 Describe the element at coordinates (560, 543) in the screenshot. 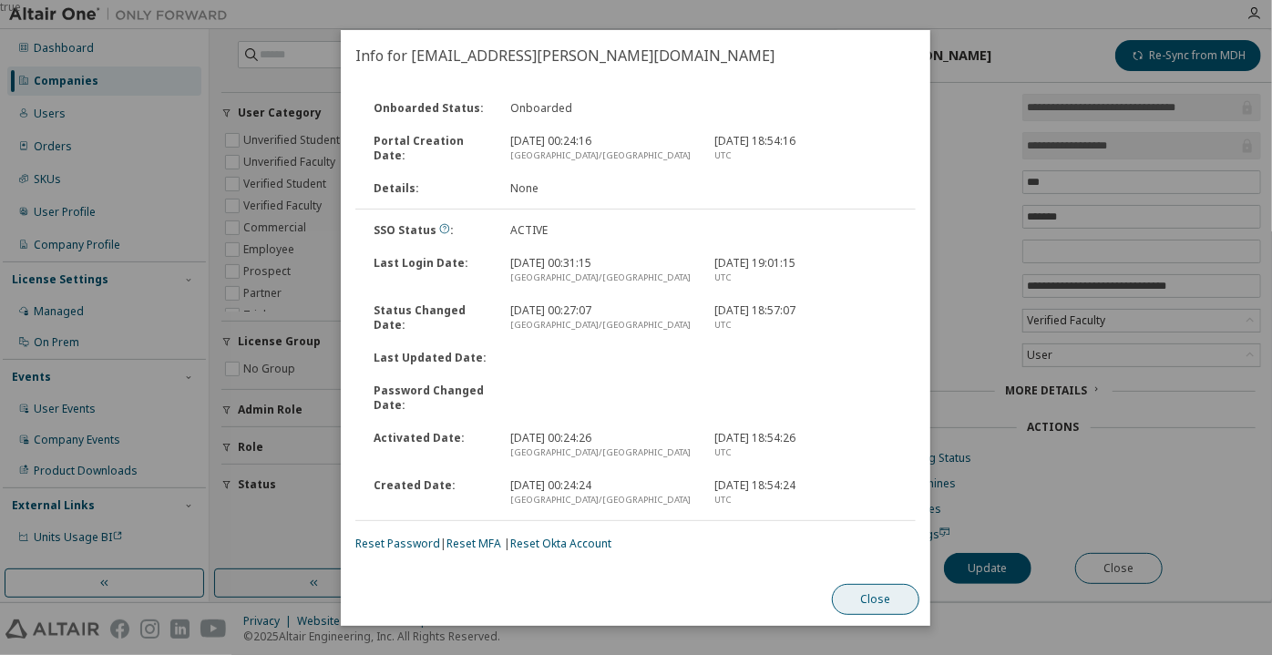

I see `a: Reset Okta Account` at that location.